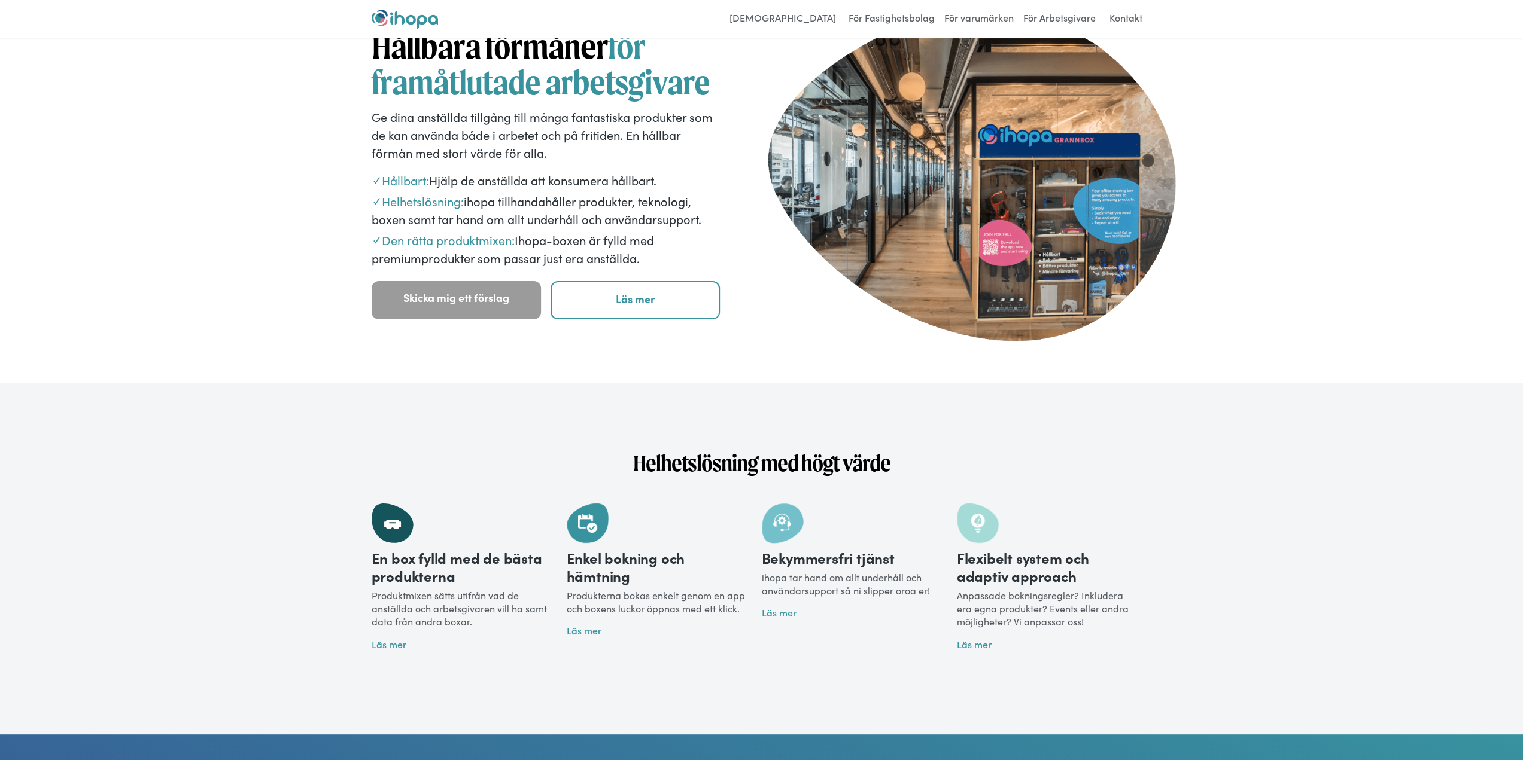  What do you see at coordinates (656, 600) in the screenshot?
I see `p: Produkterna bokas enkelt genom en app och boxens luckor öppnas med ett klick.` at bounding box center [656, 600].